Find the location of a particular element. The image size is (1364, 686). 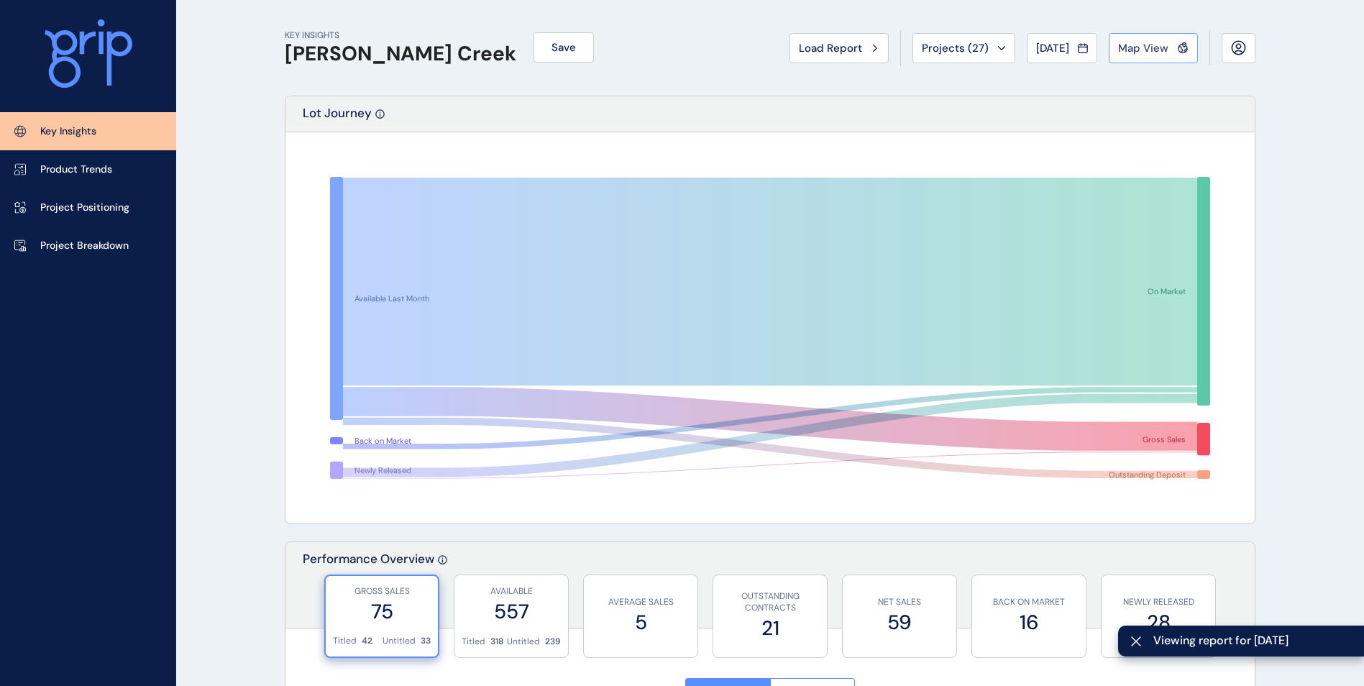

p: NET SALES is located at coordinates (900, 602).